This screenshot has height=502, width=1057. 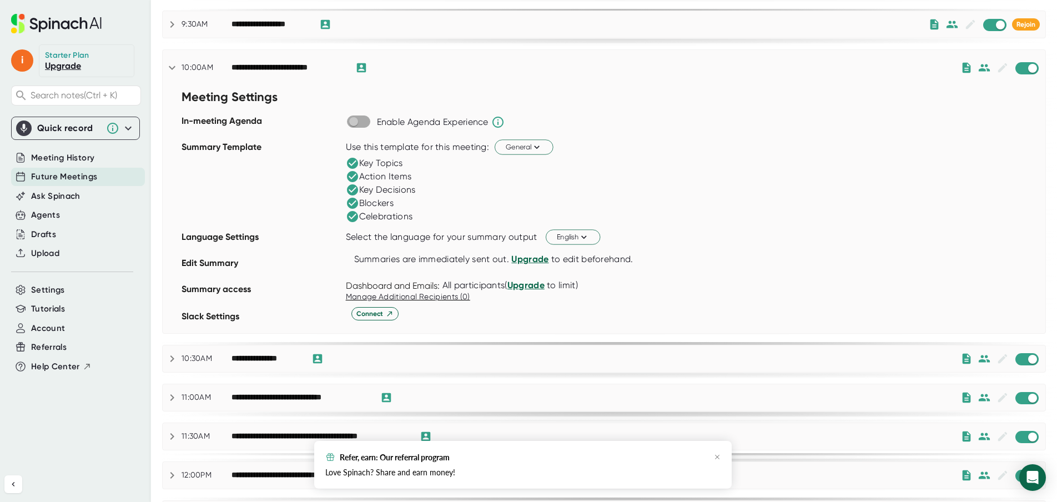 I want to click on button: Drafts, so click(x=43, y=234).